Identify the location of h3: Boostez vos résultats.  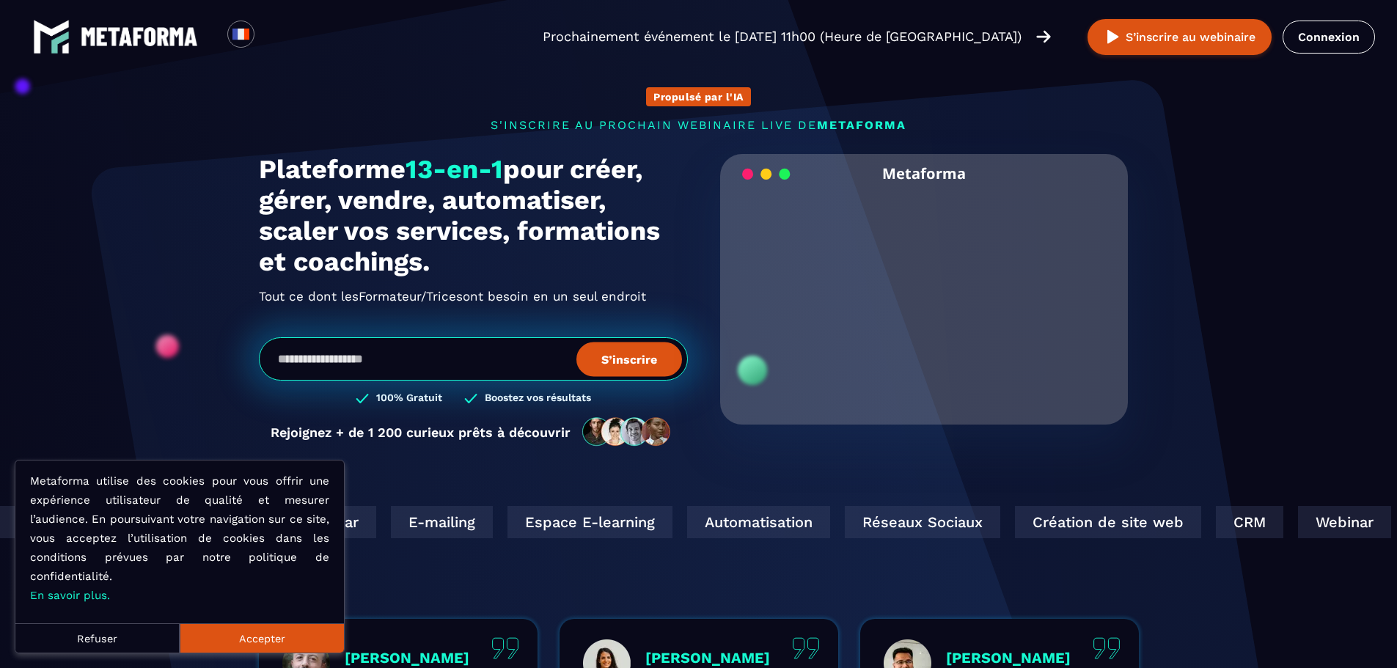
(538, 398).